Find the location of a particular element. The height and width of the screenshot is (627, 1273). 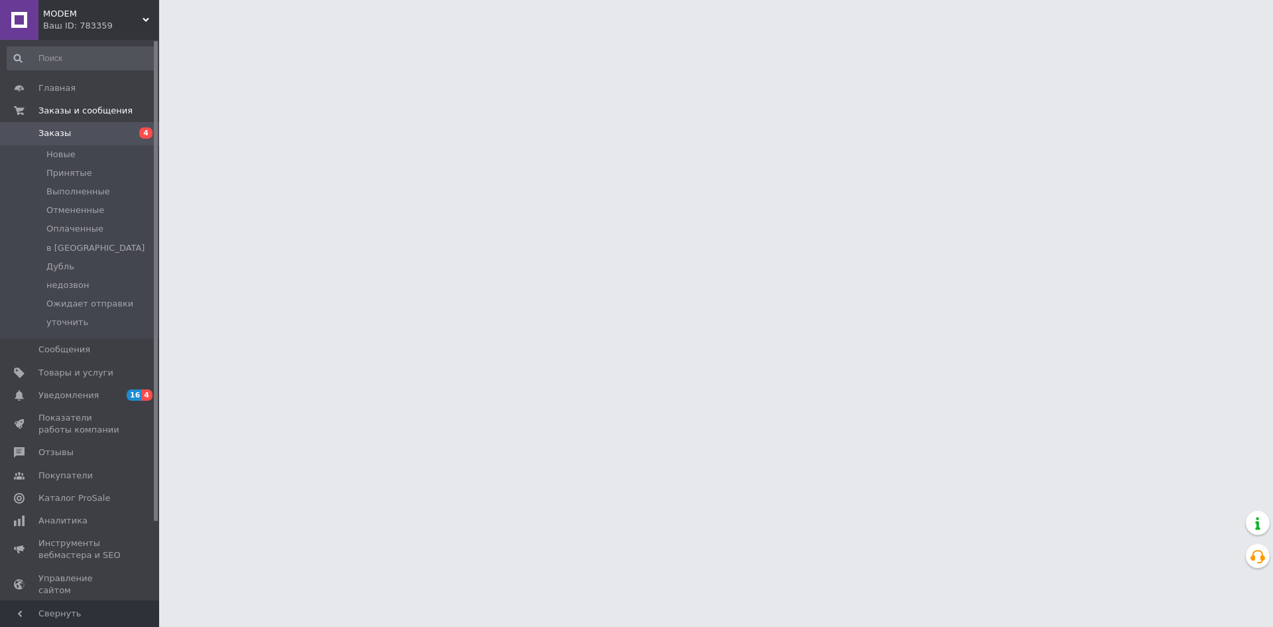

span: Отмененные is located at coordinates (75, 210).